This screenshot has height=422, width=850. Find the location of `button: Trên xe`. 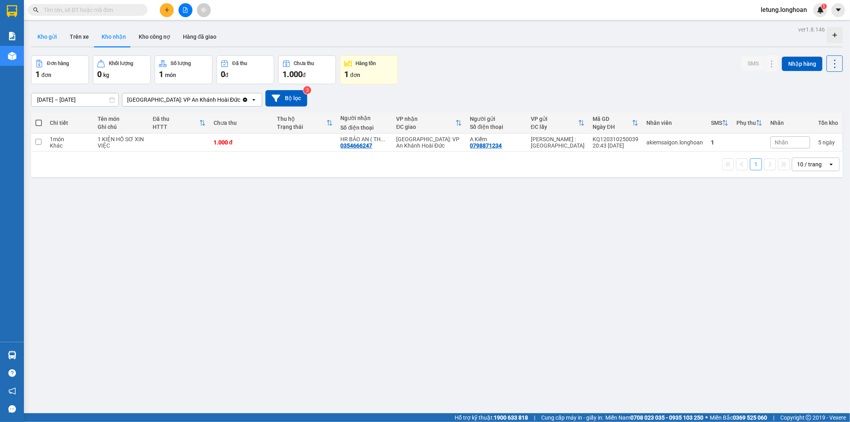

button: Trên xe is located at coordinates (79, 37).